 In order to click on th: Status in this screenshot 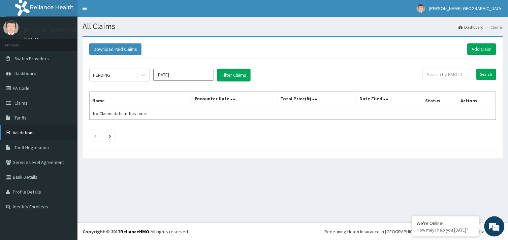, I will do `click(440, 100)`.